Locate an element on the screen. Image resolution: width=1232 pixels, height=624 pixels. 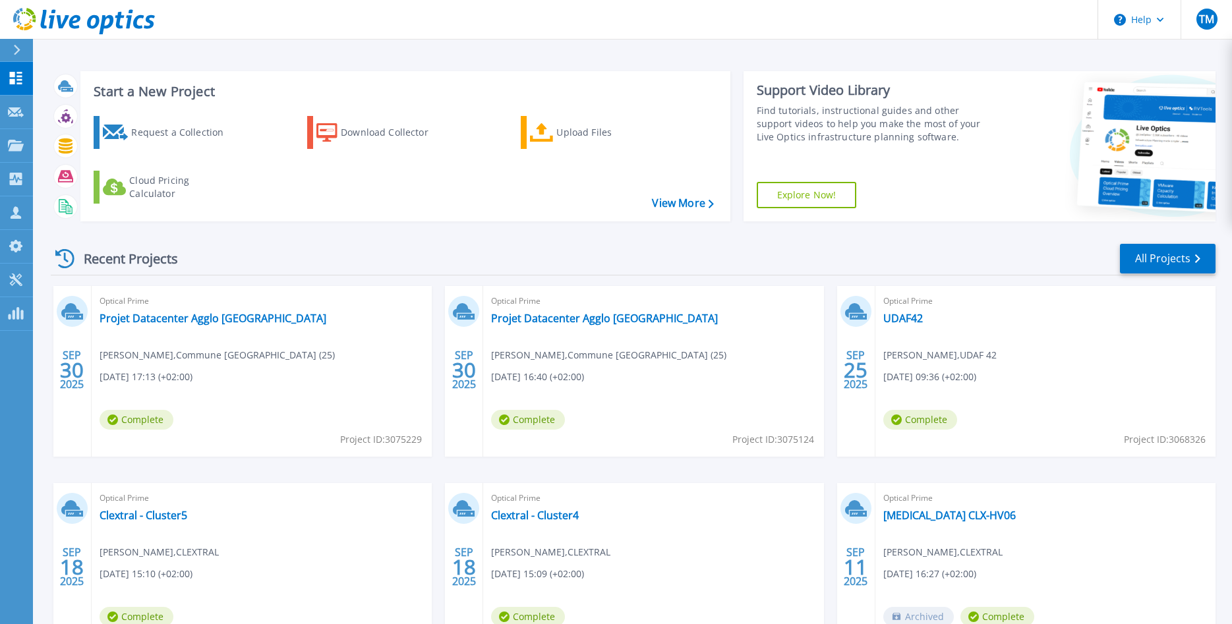
div: Request a Collection is located at coordinates (184, 132).